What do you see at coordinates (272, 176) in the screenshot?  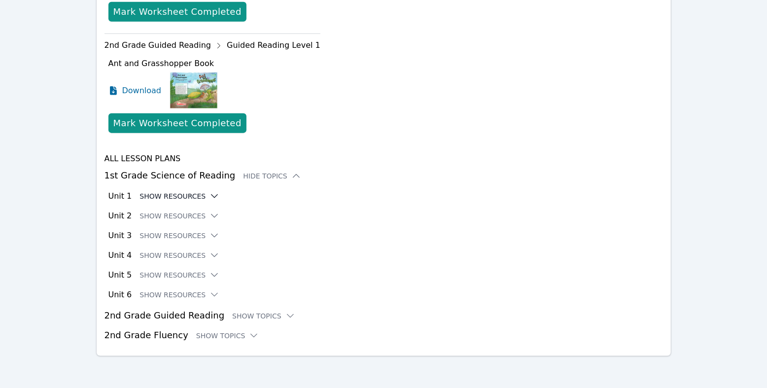 I see `div: Hide Topics` at bounding box center [272, 176].